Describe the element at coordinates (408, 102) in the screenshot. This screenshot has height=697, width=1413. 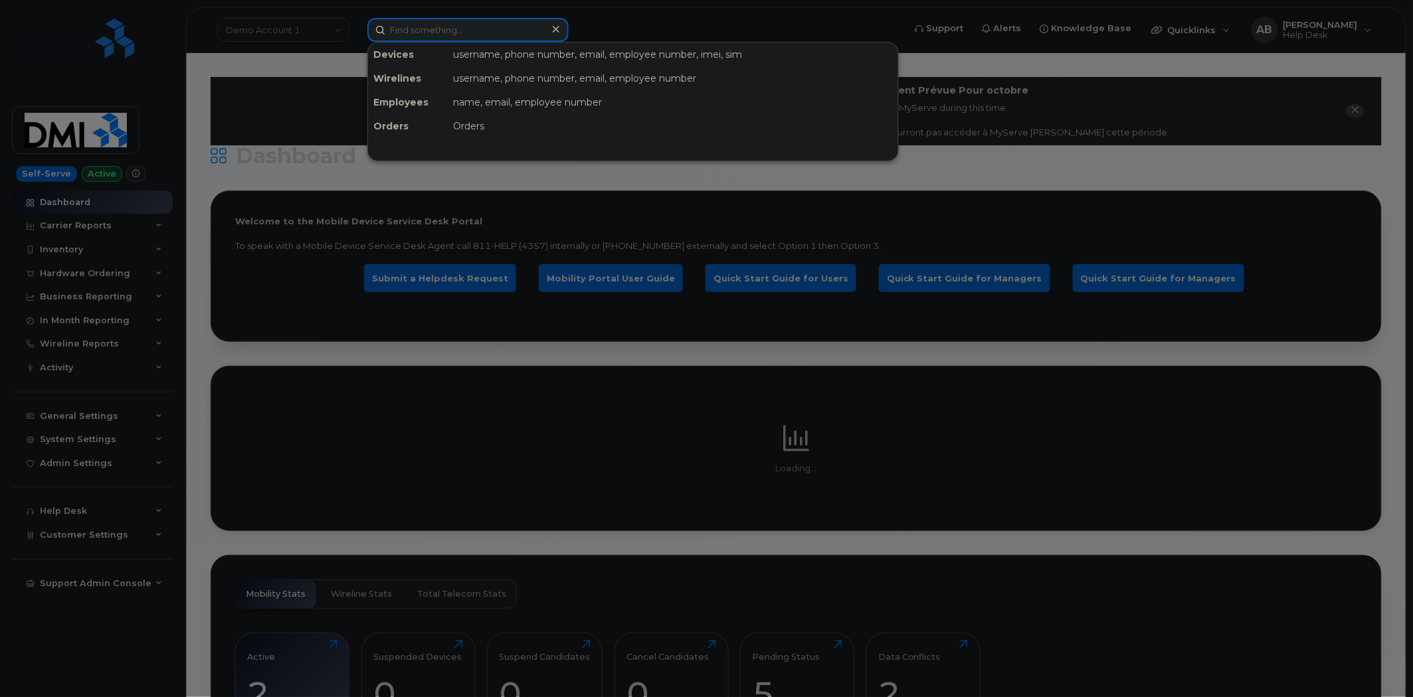
I see `div: Employees` at that location.